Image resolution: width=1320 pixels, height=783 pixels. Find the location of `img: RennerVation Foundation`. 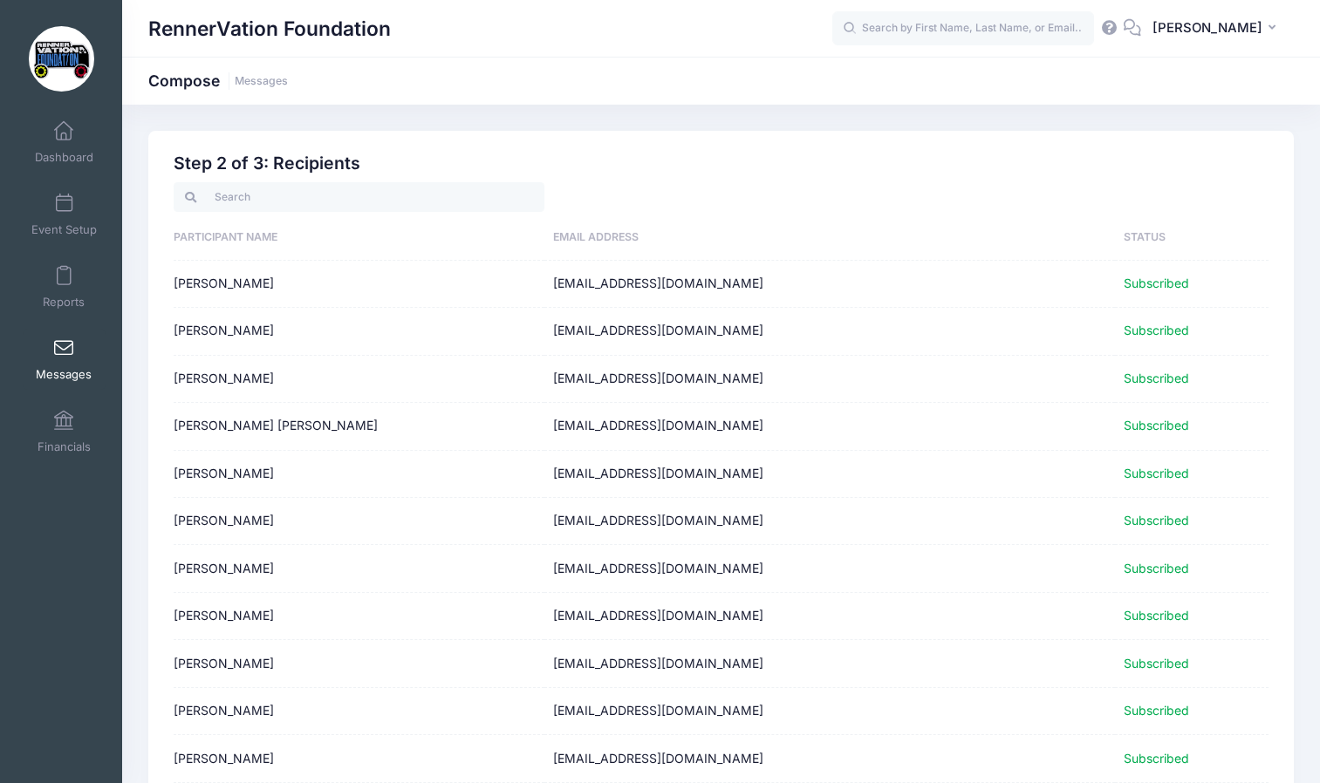

img: RennerVation Foundation is located at coordinates (61, 58).